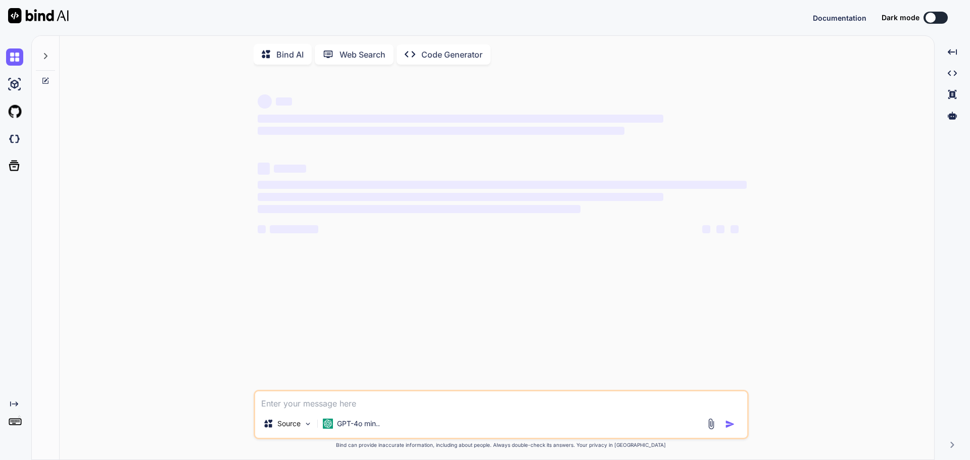 The height and width of the screenshot is (460, 970). I want to click on img: darkCloudIdeIcon, so click(15, 139).